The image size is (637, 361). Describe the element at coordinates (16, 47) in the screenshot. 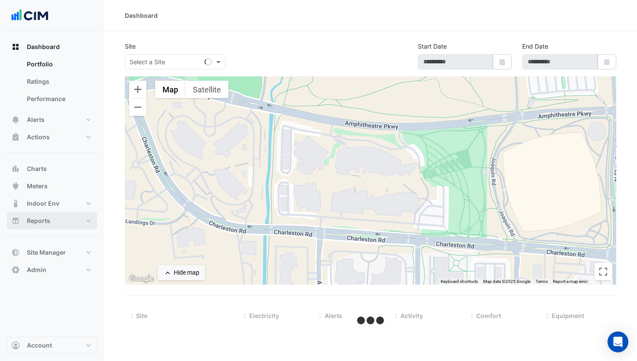

I see `app-icon: Dashboard` at that location.